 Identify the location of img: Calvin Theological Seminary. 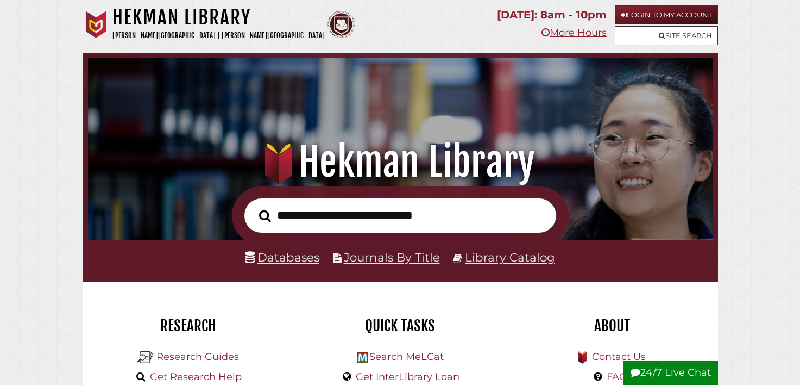
(341, 24).